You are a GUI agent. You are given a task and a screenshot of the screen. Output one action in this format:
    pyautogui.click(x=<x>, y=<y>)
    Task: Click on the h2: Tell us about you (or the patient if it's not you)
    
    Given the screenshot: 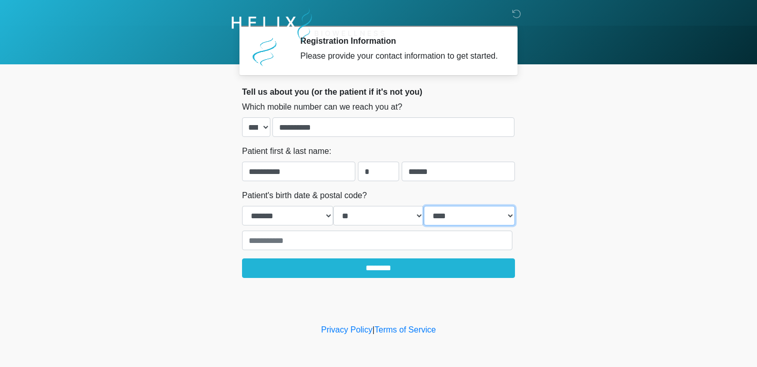 What is the action you would take?
    pyautogui.click(x=379, y=92)
    